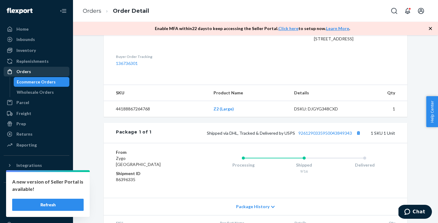 The image size is (438, 223). I want to click on button: Open Search Box, so click(394, 11).